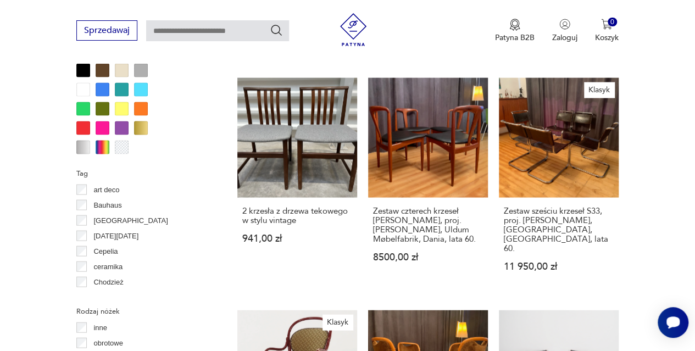 The width and height of the screenshot is (695, 351). Describe the element at coordinates (297, 216) in the screenshot. I see `h3: 2 krzesła z drzewa tekowego w stylu vintage` at that location.